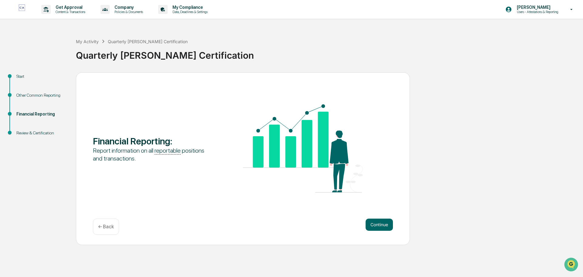  I want to click on p: Content & Transactions, so click(70, 12).